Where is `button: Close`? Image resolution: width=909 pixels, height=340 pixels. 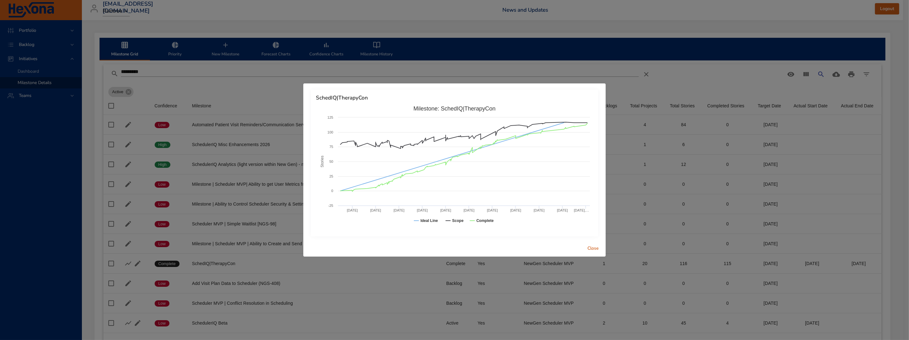 button: Close is located at coordinates (593, 249).